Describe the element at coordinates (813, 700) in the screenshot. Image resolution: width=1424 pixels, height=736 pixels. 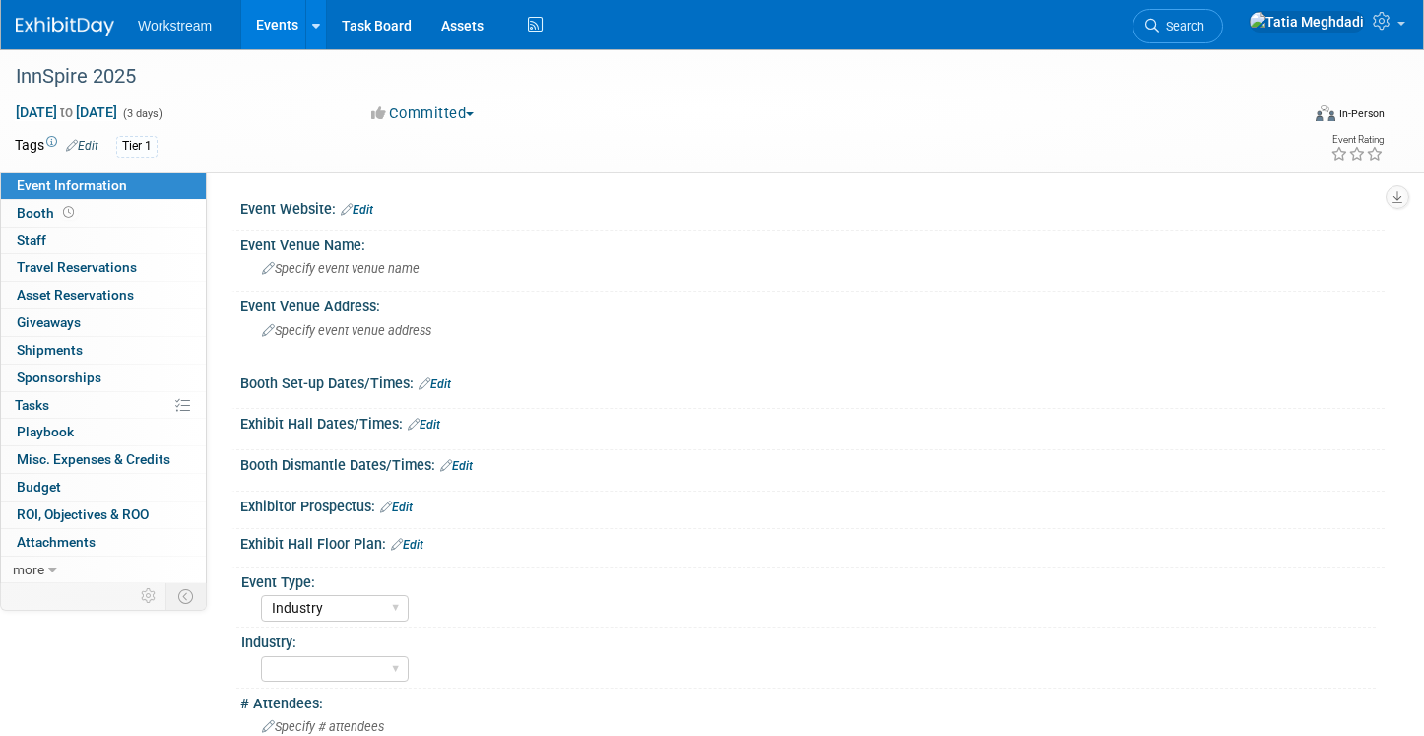
I see `div: # Attendees:` at that location.